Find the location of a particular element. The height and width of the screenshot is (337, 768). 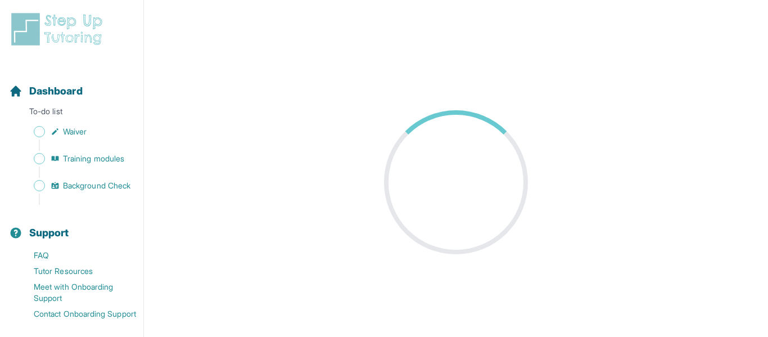

a: Background Check is located at coordinates (76, 186).